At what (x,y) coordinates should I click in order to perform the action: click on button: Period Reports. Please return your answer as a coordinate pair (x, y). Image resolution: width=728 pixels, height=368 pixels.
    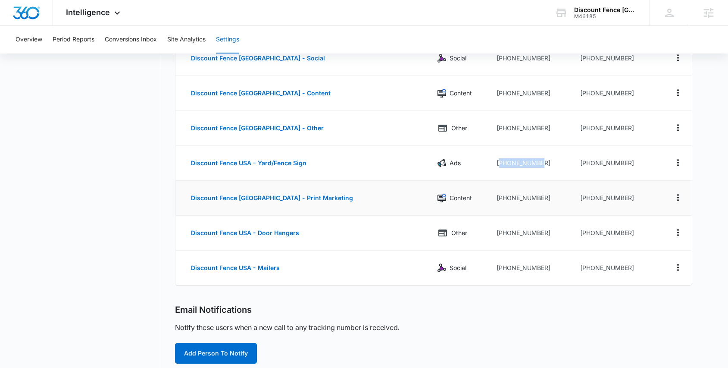
    Looking at the image, I should click on (73, 40).